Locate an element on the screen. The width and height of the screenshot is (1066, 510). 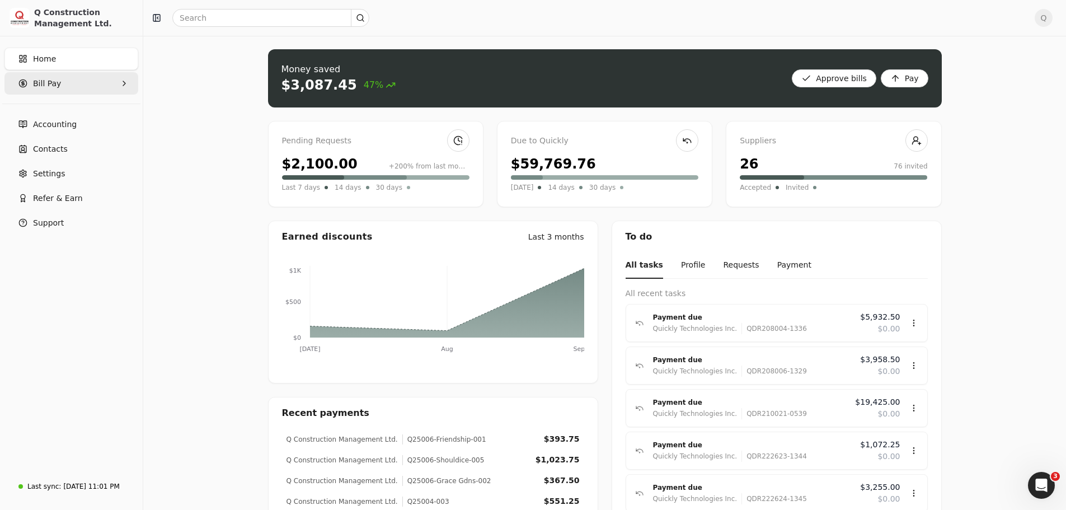
button: Requests is located at coordinates (741, 265).